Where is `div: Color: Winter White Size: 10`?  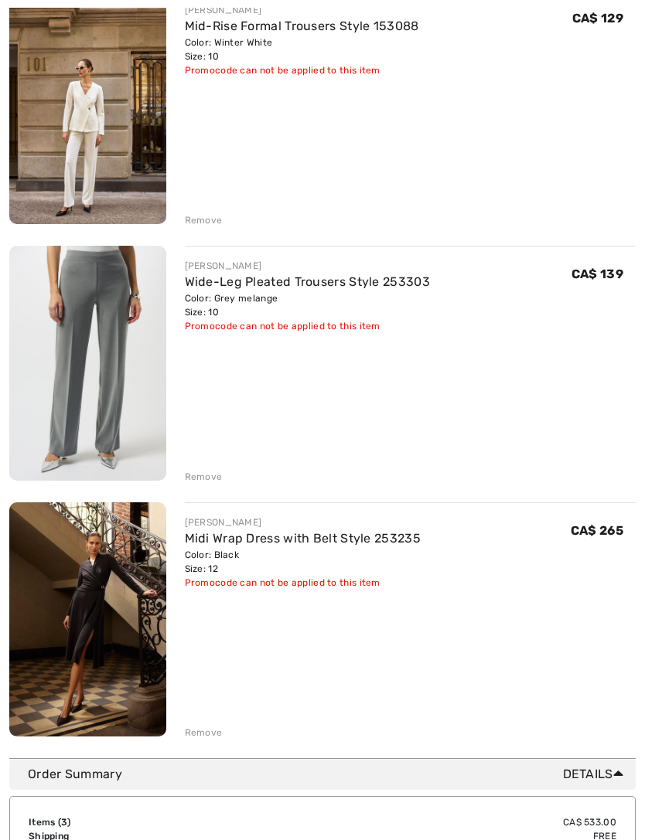 div: Color: Winter White Size: 10 is located at coordinates (302, 49).